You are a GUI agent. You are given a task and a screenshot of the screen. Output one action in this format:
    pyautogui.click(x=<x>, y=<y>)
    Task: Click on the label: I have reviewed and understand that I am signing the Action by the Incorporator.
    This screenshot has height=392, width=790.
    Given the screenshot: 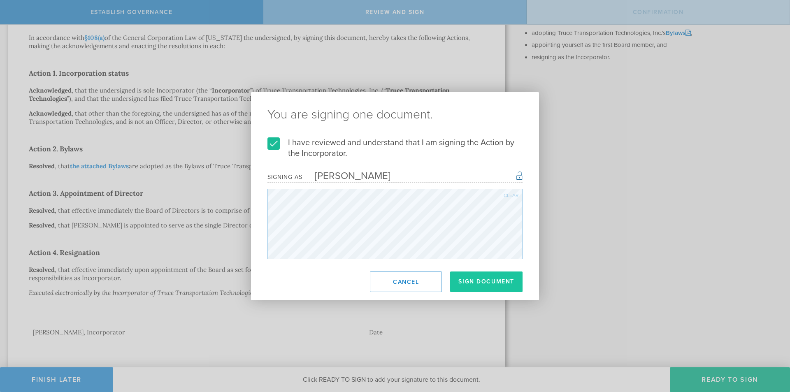 What is the action you would take?
    pyautogui.click(x=395, y=148)
    